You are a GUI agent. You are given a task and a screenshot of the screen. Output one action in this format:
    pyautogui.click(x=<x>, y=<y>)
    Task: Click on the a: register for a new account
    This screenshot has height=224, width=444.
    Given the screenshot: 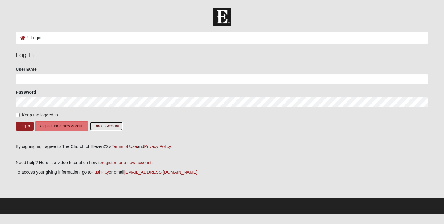 What is the action you would take?
    pyautogui.click(x=126, y=162)
    